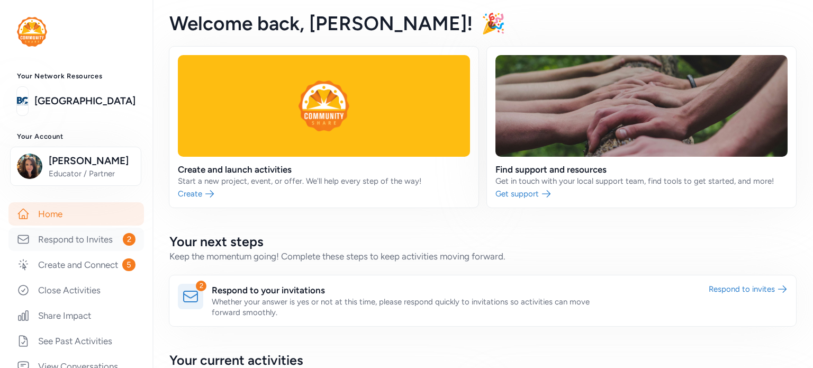 Image resolution: width=813 pixels, height=368 pixels. Describe the element at coordinates (129, 239) in the screenshot. I see `span: 2` at that location.